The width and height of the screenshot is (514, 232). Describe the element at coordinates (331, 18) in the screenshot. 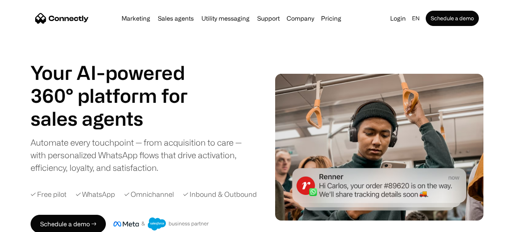

I see `a: Pricing` at that location.